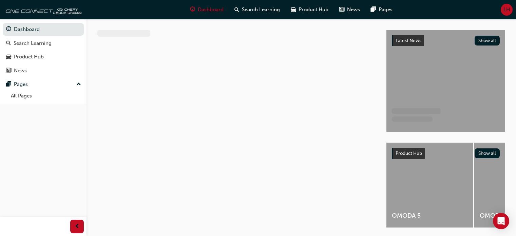 The height and width of the screenshot is (236, 516). I want to click on a: pages-iconPages, so click(382, 10).